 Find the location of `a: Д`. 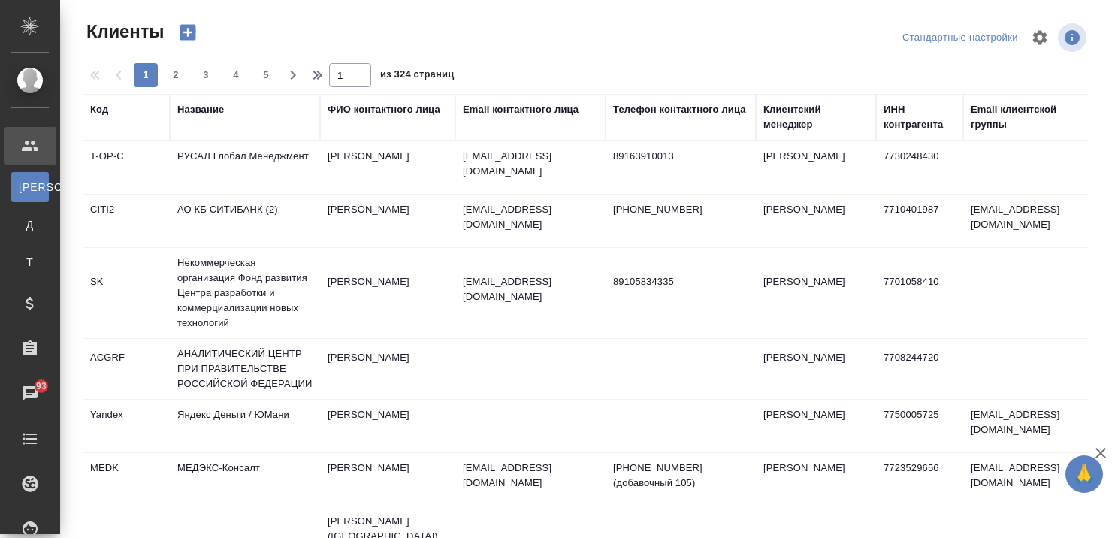

a: Д is located at coordinates (30, 225).